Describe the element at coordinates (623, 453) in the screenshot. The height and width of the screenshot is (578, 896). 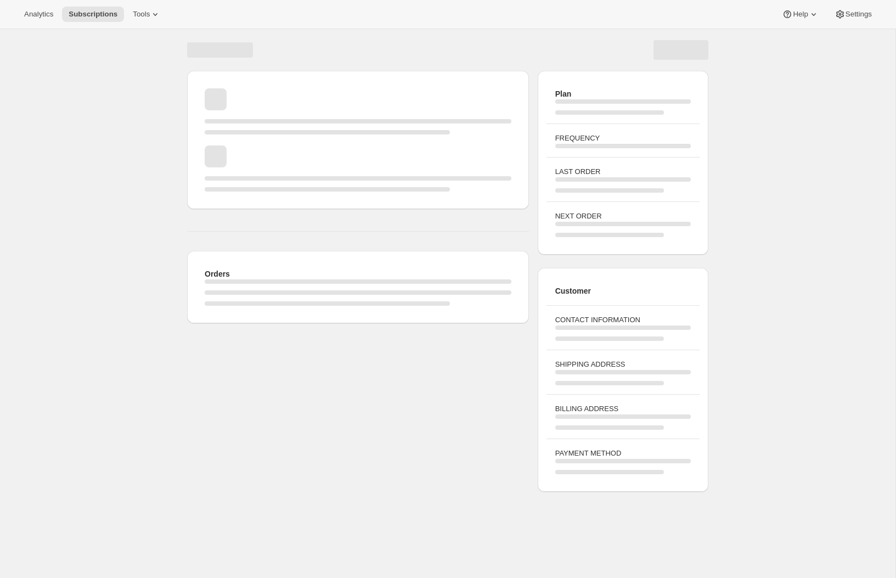
I see `h3: PAYMENT METHOD` at that location.